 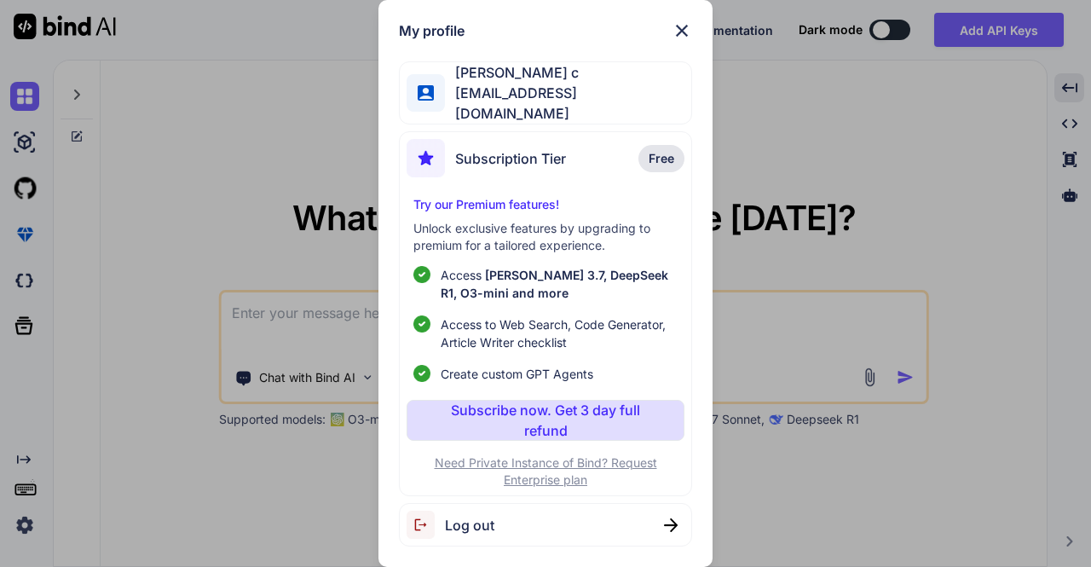 I want to click on img: subscription, so click(x=425, y=158).